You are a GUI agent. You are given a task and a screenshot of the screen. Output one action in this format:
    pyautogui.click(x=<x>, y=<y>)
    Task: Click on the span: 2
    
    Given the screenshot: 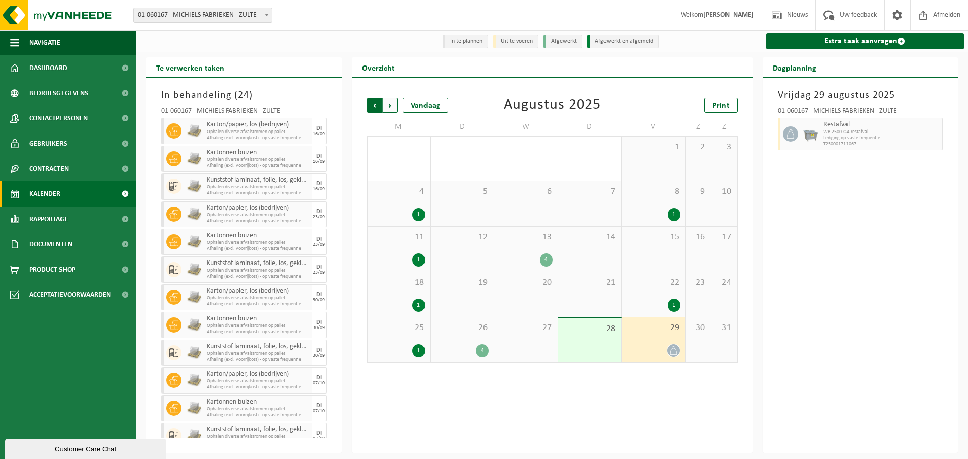 What is the action you would take?
    pyautogui.click(x=698, y=147)
    